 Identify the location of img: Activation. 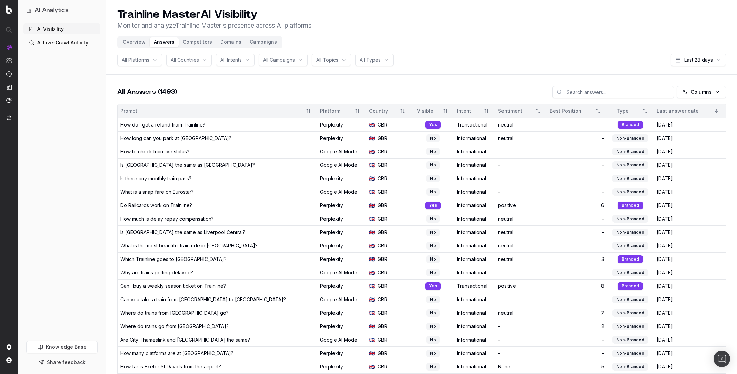
(9, 74).